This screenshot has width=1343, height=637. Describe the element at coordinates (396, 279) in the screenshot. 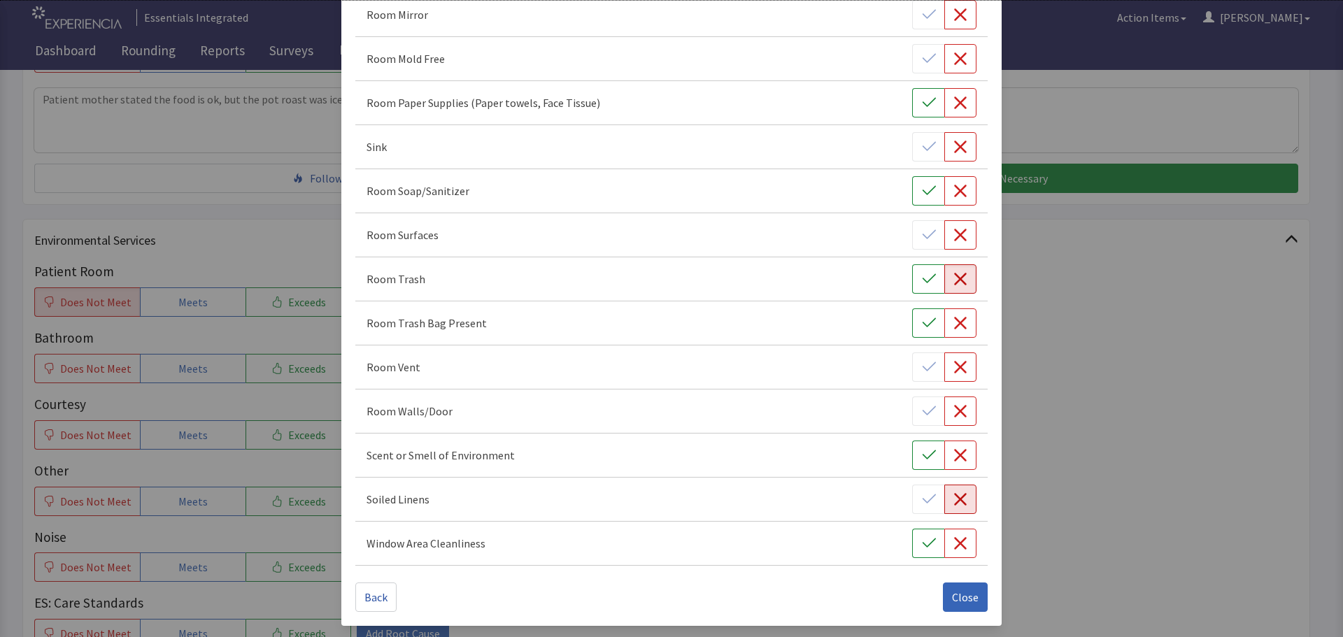

I see `p: Room Trash` at that location.